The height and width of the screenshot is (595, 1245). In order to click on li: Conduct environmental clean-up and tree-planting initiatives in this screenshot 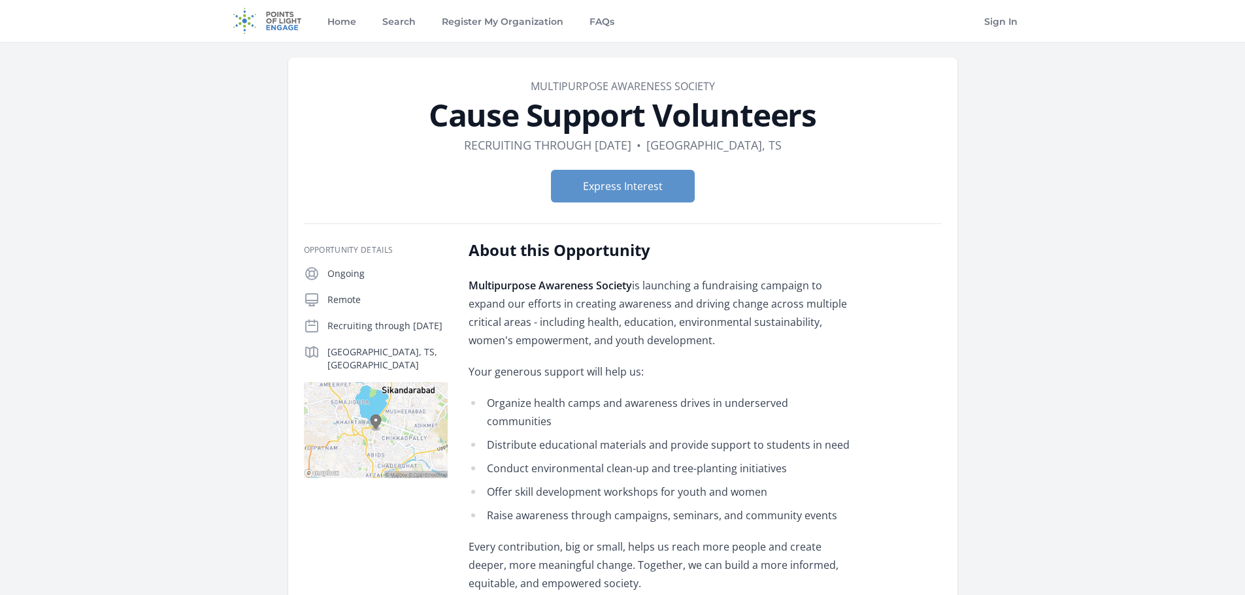, I will do `click(659, 468)`.